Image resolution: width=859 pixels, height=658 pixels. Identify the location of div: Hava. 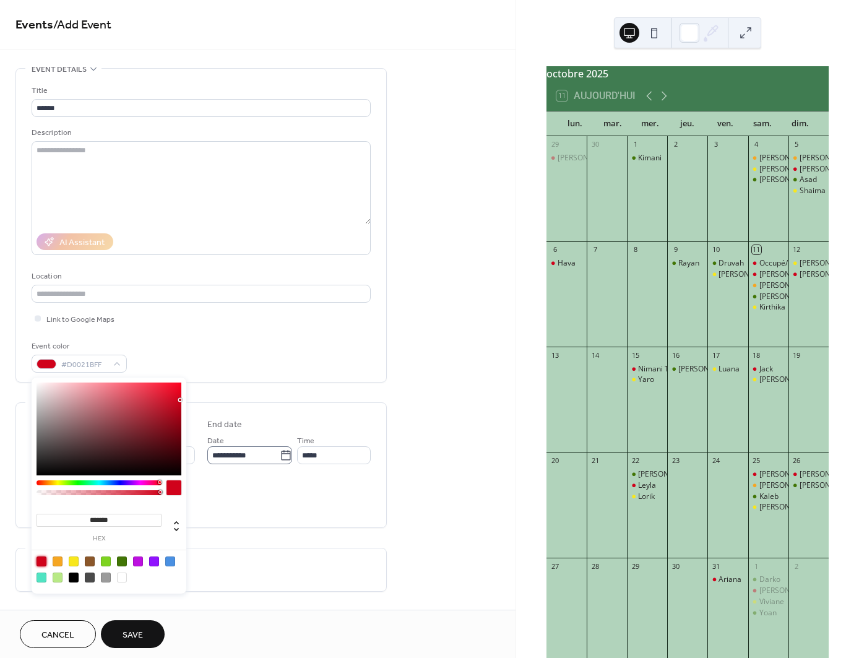
(566, 263).